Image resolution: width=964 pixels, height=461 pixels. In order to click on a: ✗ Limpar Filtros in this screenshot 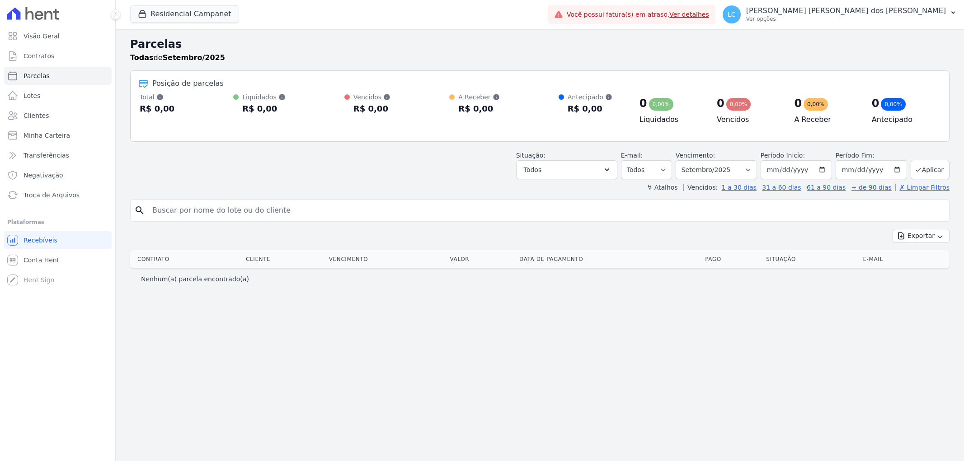, I will do `click(922, 187)`.